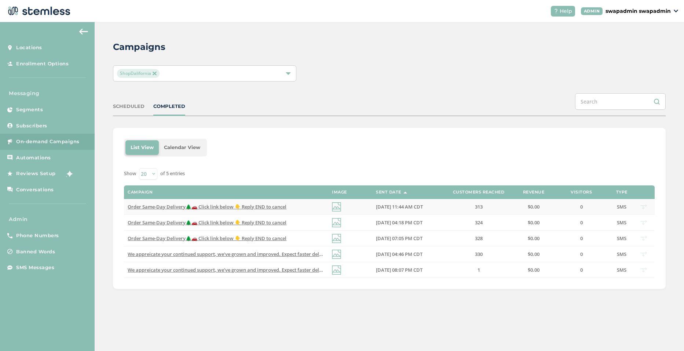 This screenshot has width=684, height=351. What do you see at coordinates (142, 148) in the screenshot?
I see `li: List View` at bounding box center [142, 148].